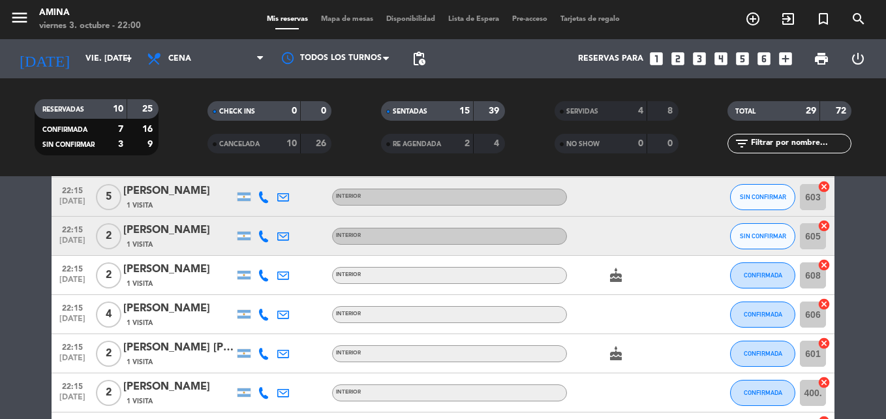 Image resolution: width=886 pixels, height=419 pixels. What do you see at coordinates (753, 19) in the screenshot?
I see `i: add_circle_outline` at bounding box center [753, 19].